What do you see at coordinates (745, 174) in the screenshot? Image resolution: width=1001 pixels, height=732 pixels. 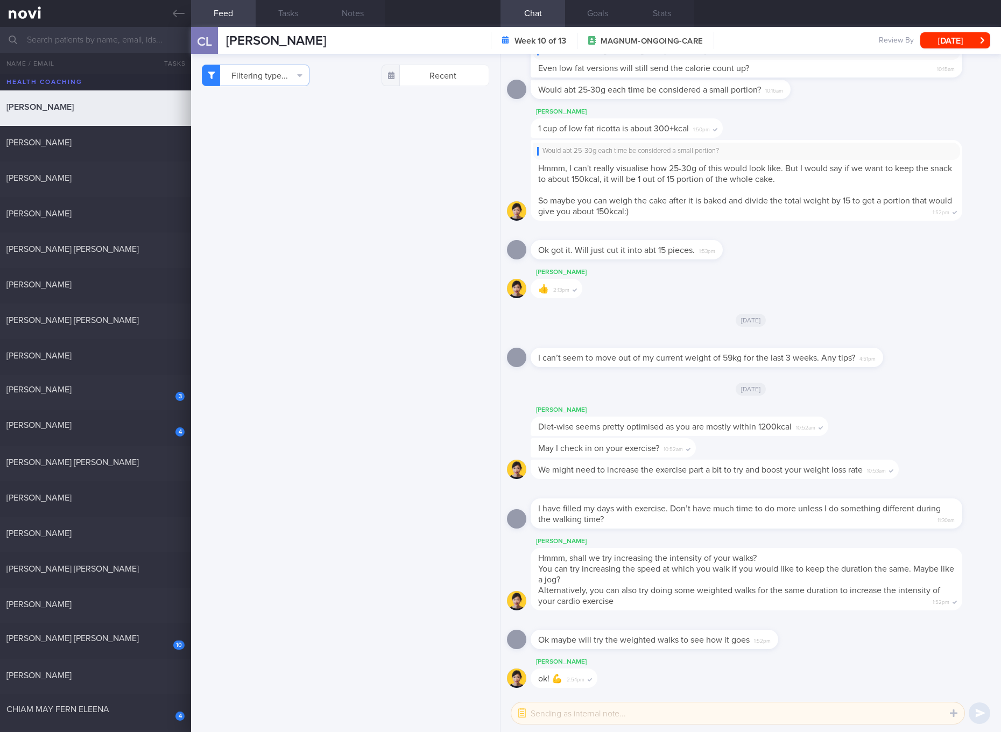 I see `span: Hmmm, I can't really visualise how 25-30g of this would look like. But I would say if we want to ...` at bounding box center [745, 174].